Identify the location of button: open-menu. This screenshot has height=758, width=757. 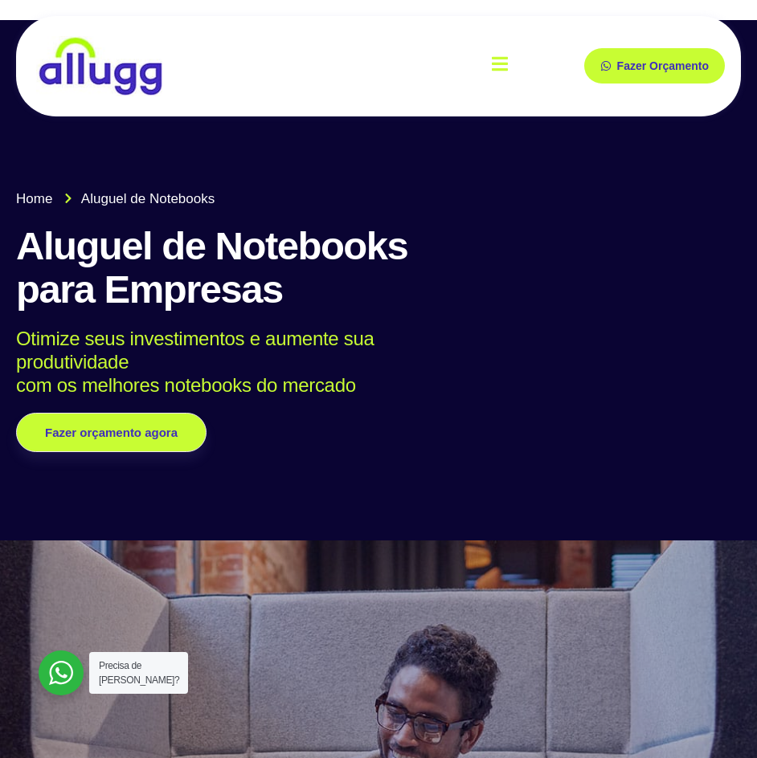
(500, 66).